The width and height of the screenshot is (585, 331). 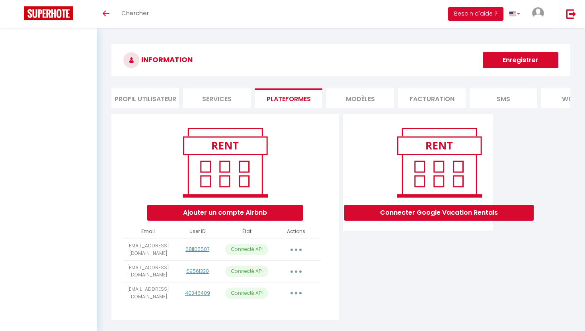 I want to click on li: Services, so click(x=217, y=98).